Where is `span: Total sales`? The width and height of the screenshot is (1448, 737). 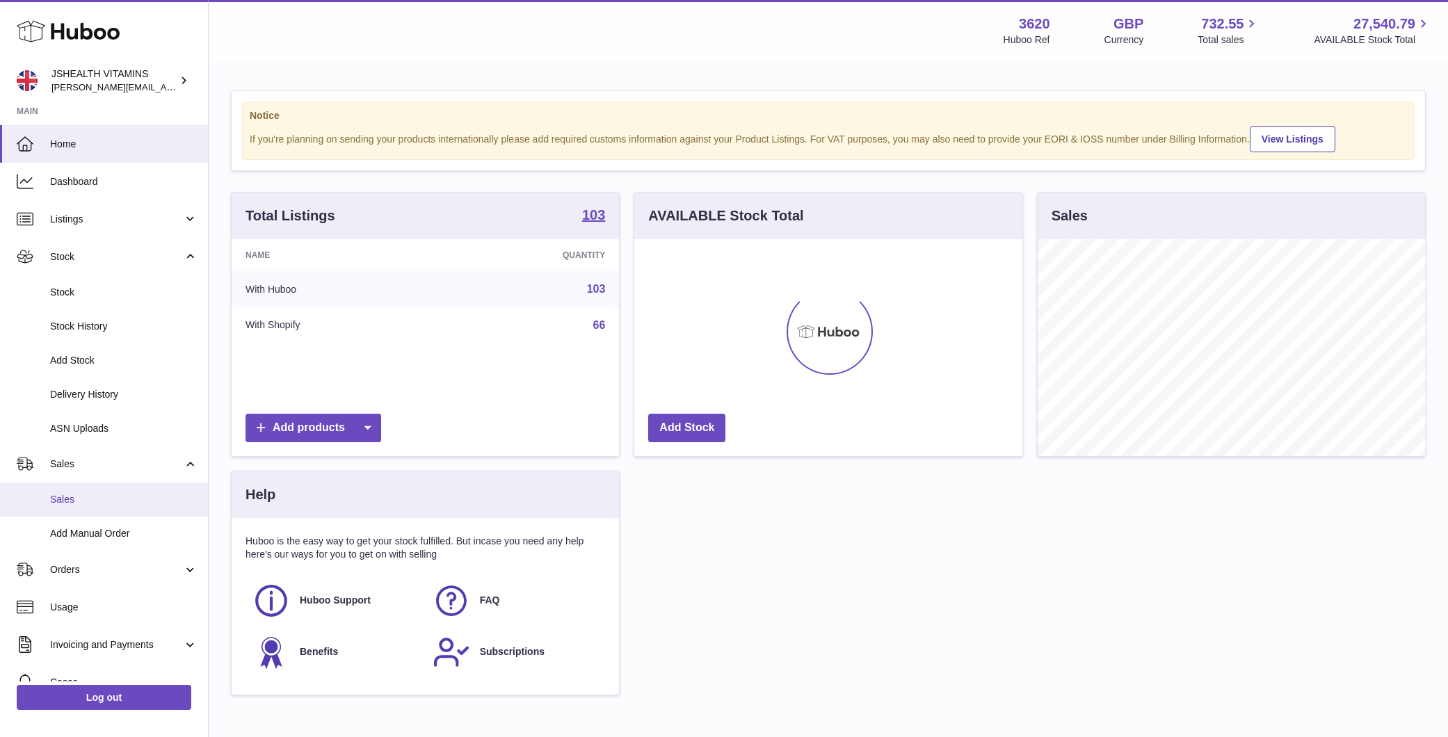
span: Total sales is located at coordinates (1228, 40).